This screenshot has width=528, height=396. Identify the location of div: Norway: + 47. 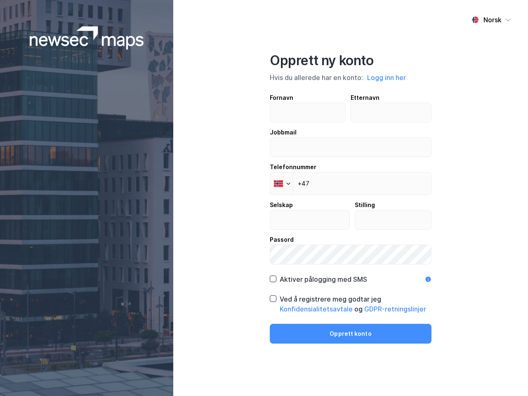
(281, 184).